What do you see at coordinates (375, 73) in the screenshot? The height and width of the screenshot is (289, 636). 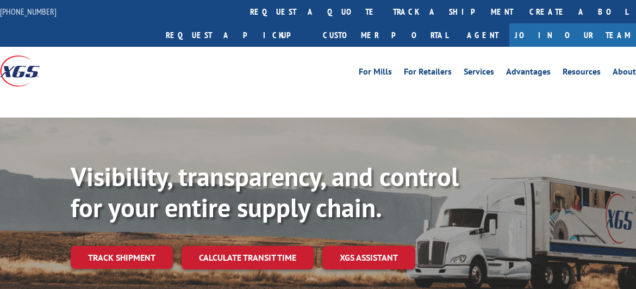 I see `a: For Mills` at bounding box center [375, 73].